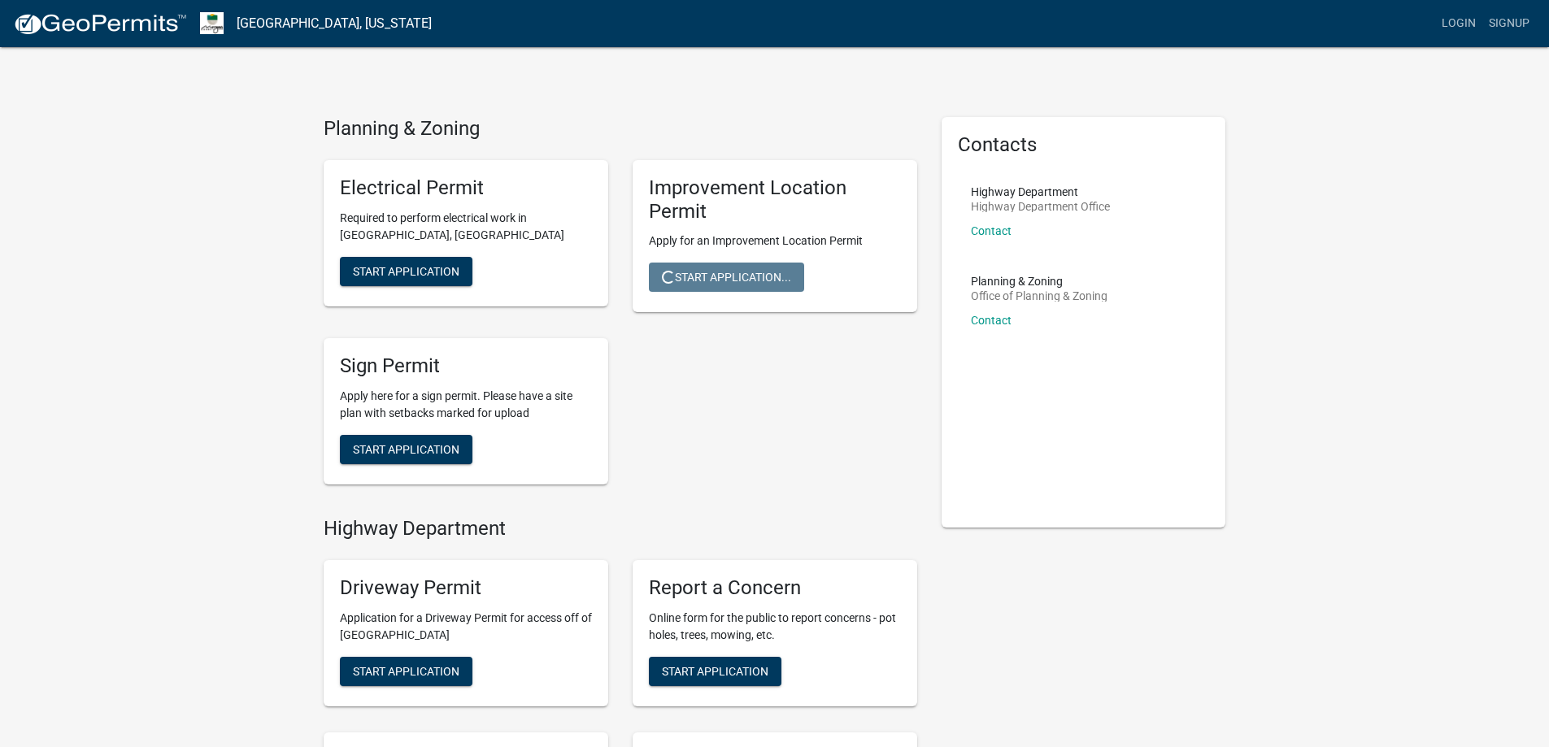 The height and width of the screenshot is (747, 1549). I want to click on p: Highway Department, so click(1040, 192).